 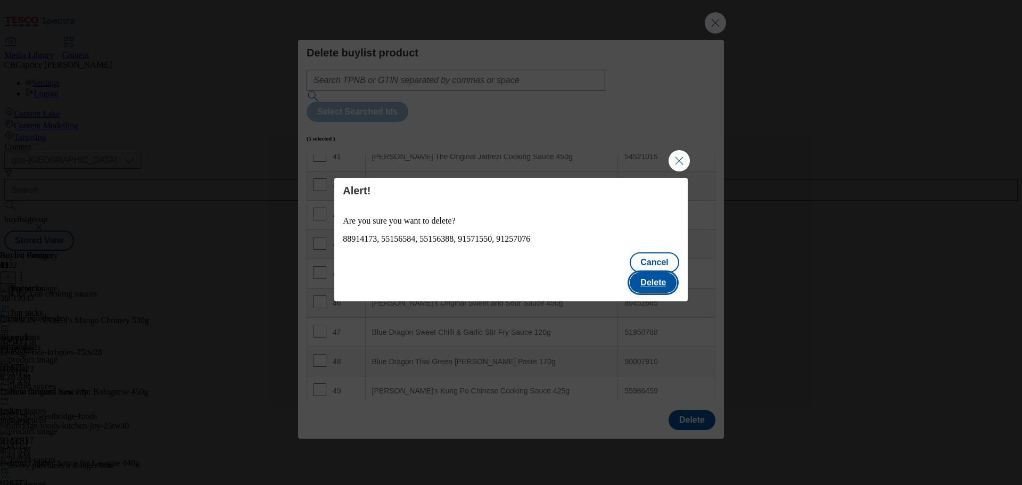 What do you see at coordinates (511, 221) in the screenshot?
I see `p: Are you sure you want to delete?` at bounding box center [511, 221].